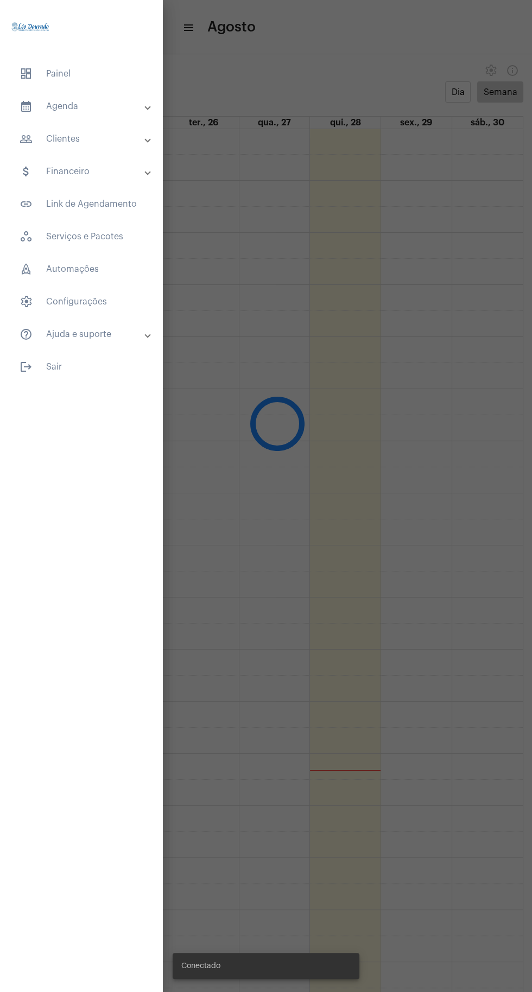 The width and height of the screenshot is (532, 992). Describe the element at coordinates (81, 269) in the screenshot. I see `span: Automações` at that location.